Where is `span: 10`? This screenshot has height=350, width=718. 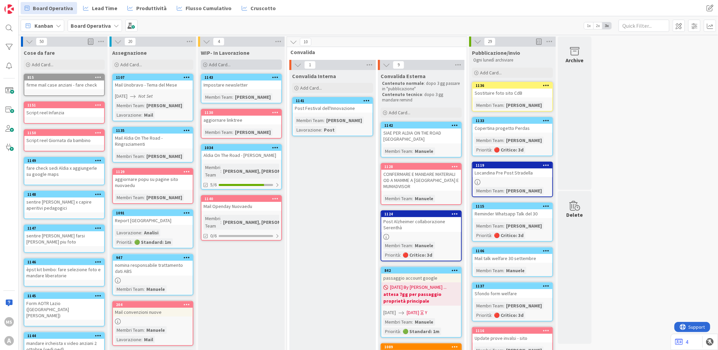 span: 10 is located at coordinates (305, 42).